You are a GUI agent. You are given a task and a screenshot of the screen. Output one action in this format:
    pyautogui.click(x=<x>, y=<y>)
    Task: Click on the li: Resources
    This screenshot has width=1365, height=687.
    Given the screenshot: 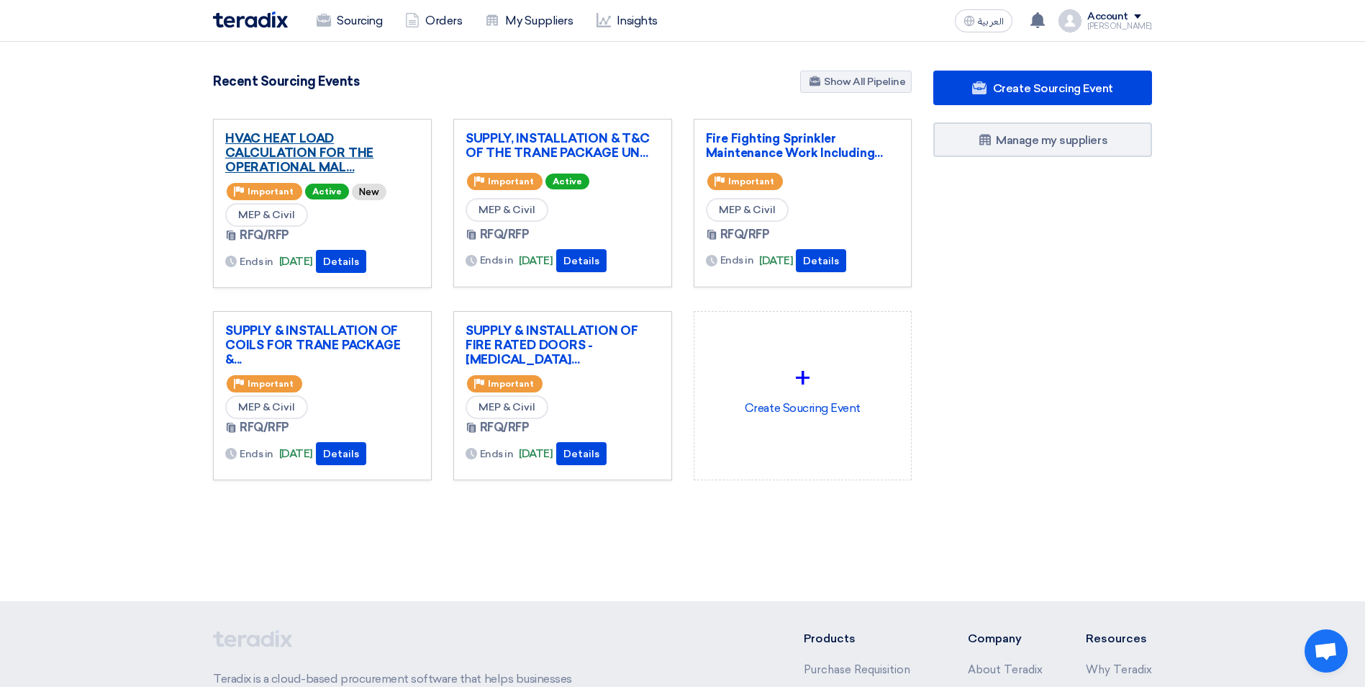 What is the action you would take?
    pyautogui.click(x=1119, y=638)
    